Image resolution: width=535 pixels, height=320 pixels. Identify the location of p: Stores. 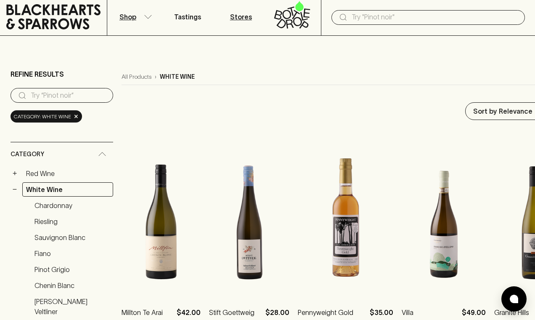
(241, 17).